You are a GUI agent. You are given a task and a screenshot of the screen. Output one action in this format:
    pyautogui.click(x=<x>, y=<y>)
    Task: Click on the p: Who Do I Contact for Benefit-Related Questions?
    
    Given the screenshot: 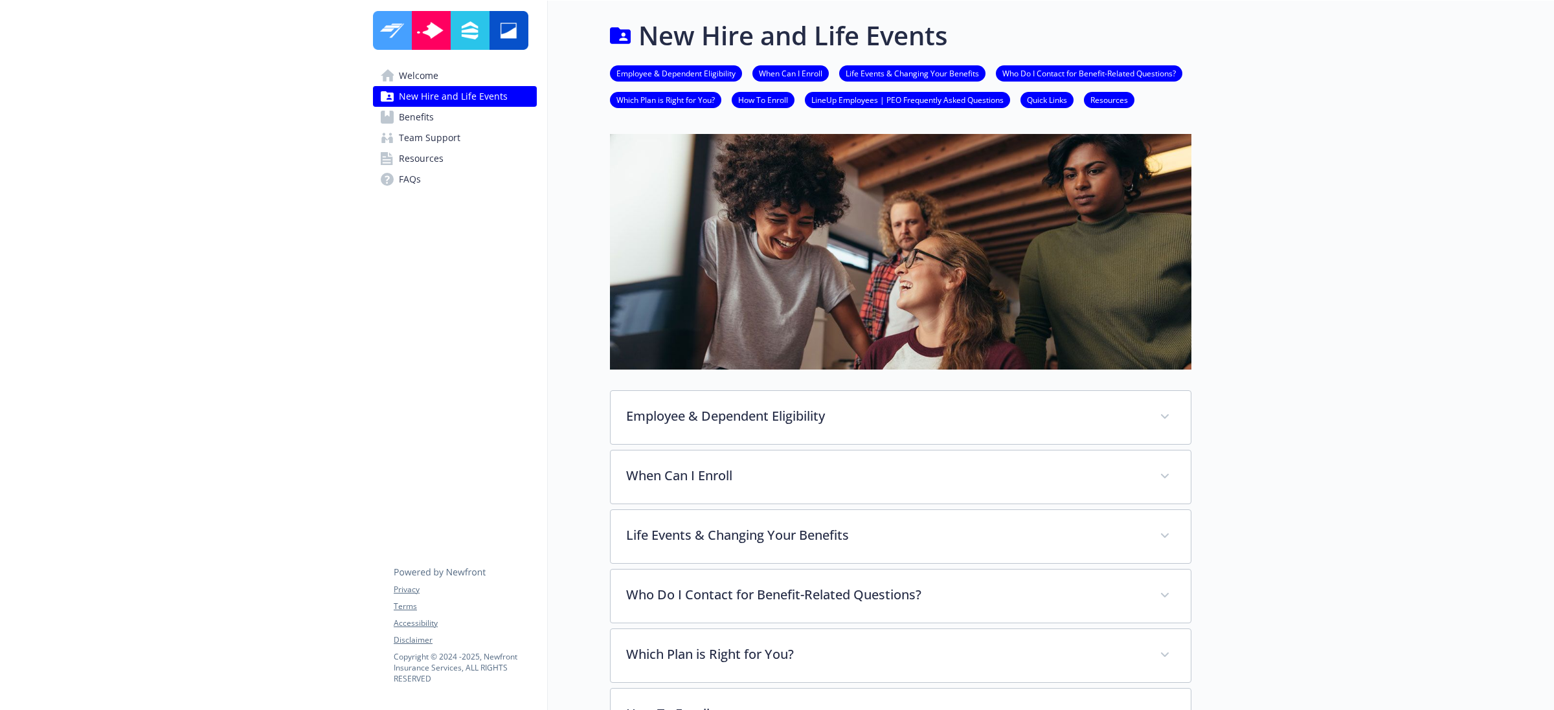 What is the action you would take?
    pyautogui.click(x=885, y=595)
    